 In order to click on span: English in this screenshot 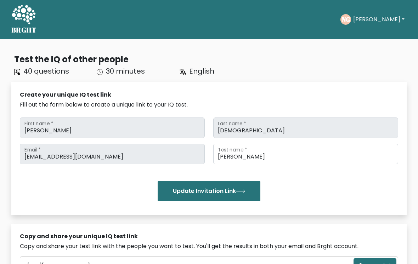, I will do `click(202, 71)`.